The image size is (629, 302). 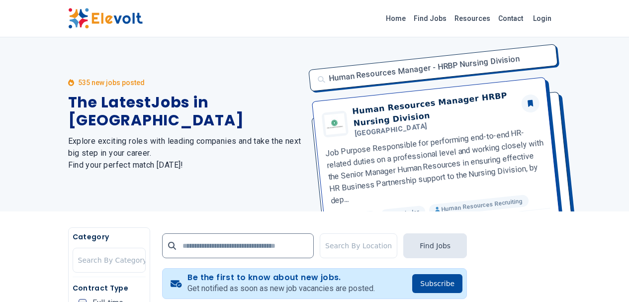 I want to click on a: Home, so click(x=395, y=18).